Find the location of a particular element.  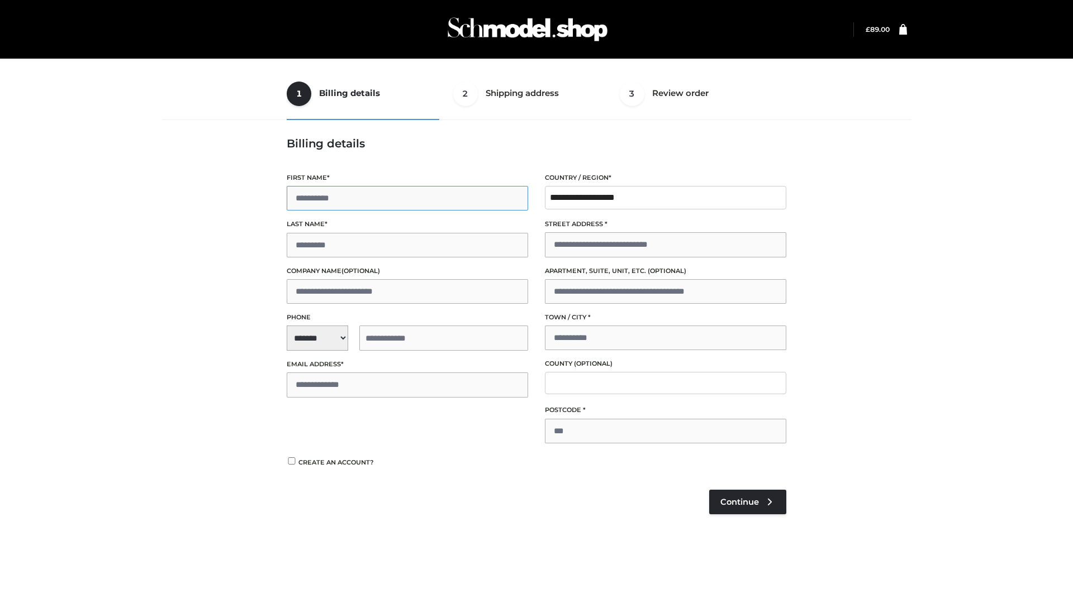

label: Phone is located at coordinates (407, 317).